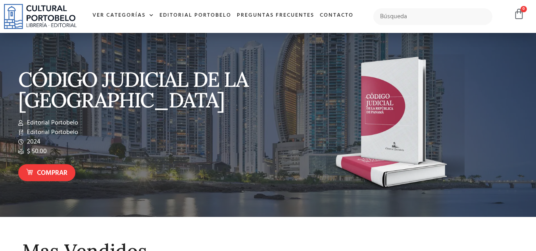  I want to click on span: 0, so click(524, 9).